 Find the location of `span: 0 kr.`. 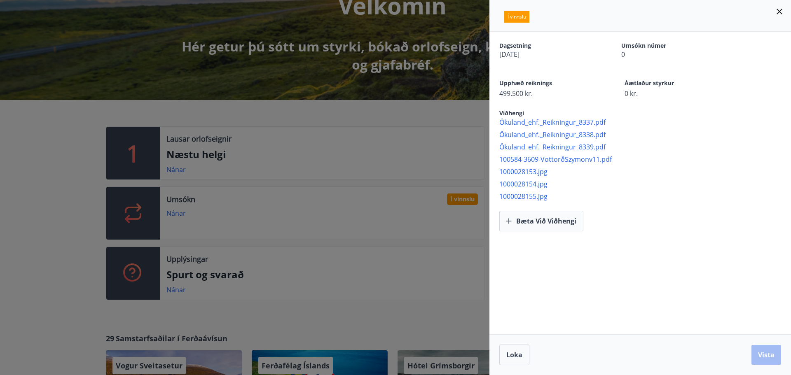

span: 0 kr. is located at coordinates (672, 93).